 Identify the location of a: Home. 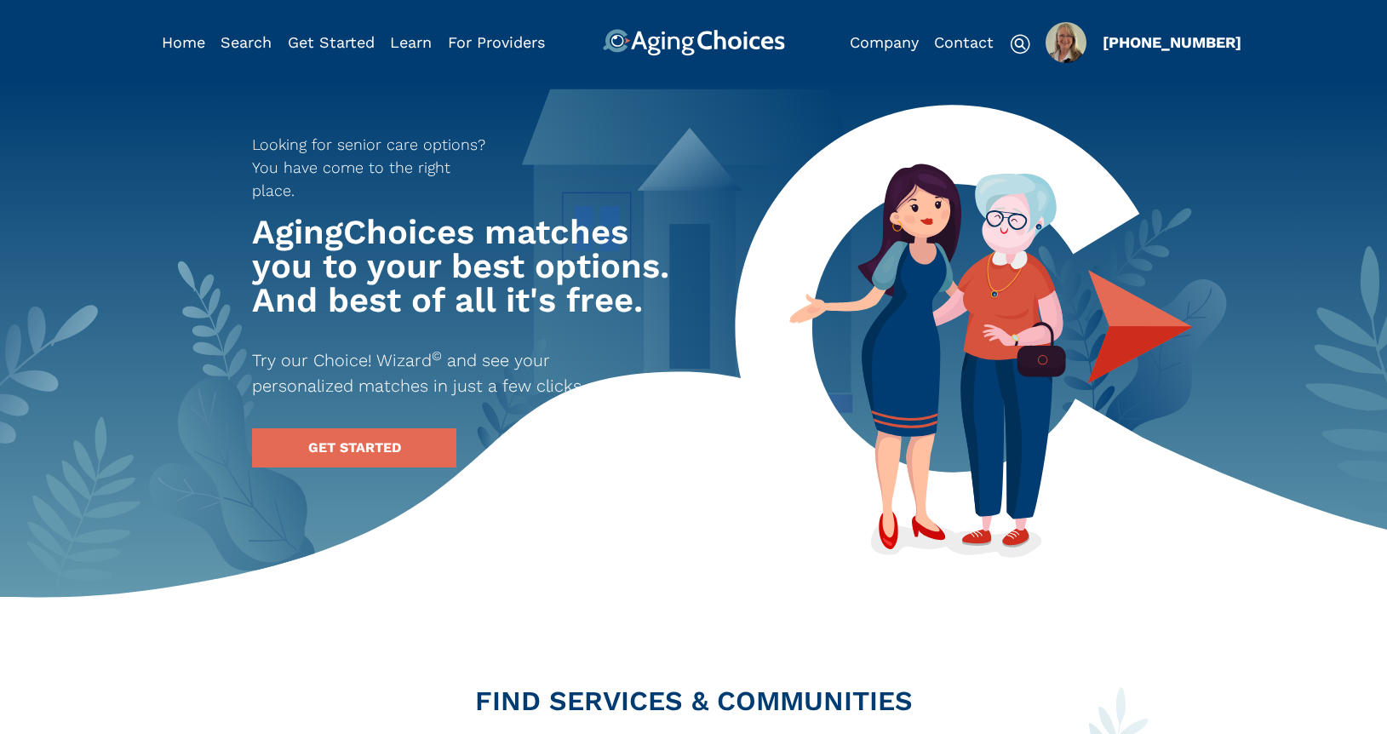
(183, 42).